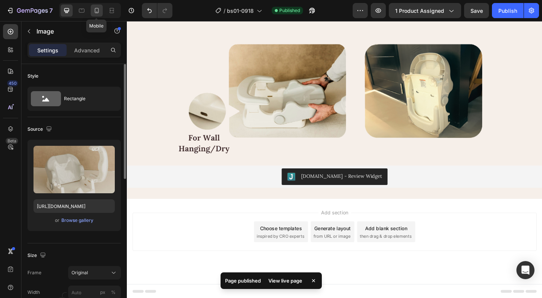  I want to click on span: Save, so click(476, 11).